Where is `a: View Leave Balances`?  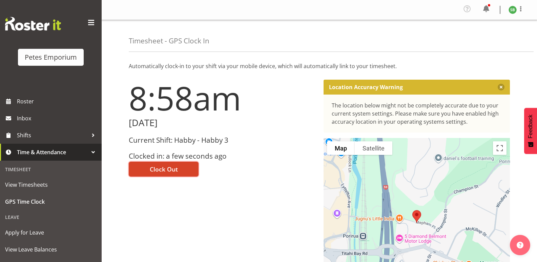
a: View Leave Balances is located at coordinates (51, 250).